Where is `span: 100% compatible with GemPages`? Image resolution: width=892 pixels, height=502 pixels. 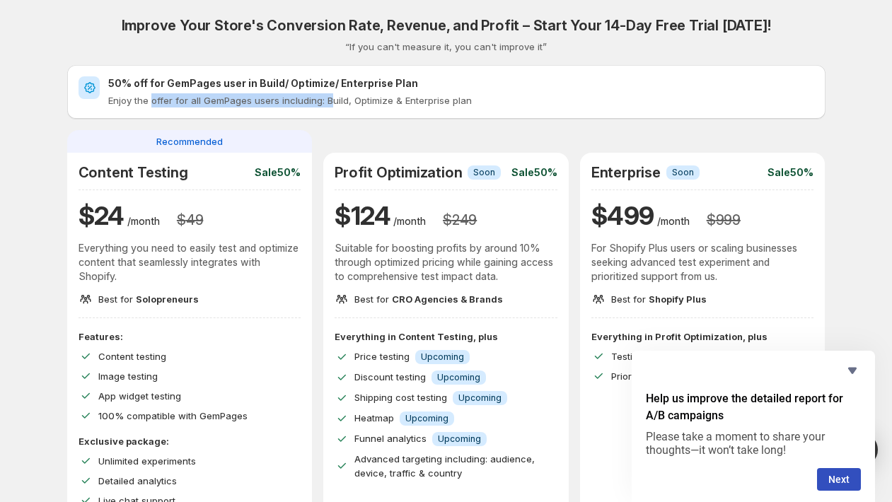
span: 100% compatible with GemPages is located at coordinates (173, 416).